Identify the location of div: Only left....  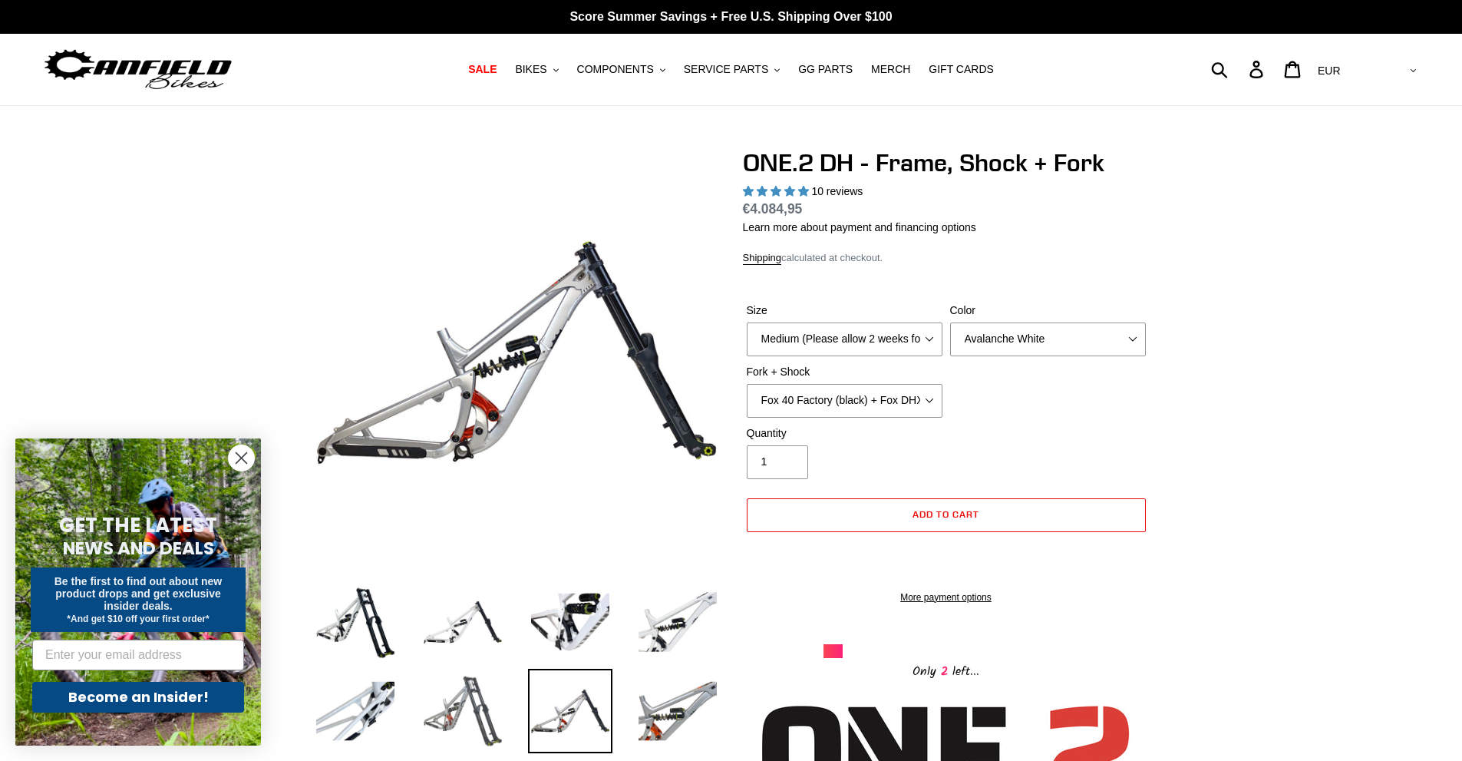
(946, 669).